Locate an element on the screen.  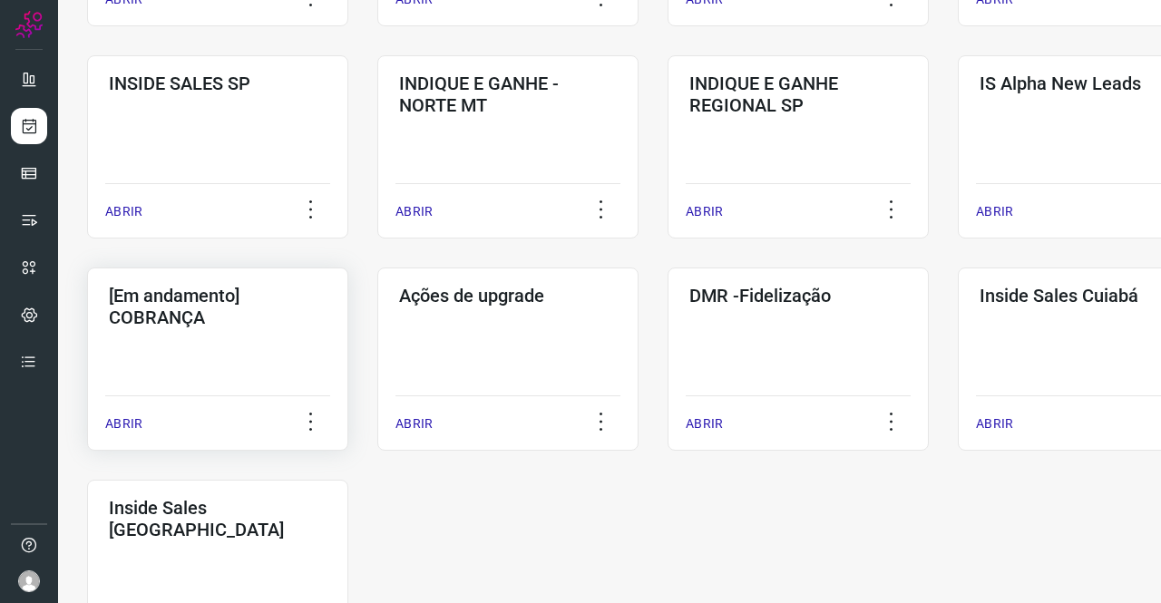
h3: INDIQUE E GANHE - NORTE MT is located at coordinates (508, 94).